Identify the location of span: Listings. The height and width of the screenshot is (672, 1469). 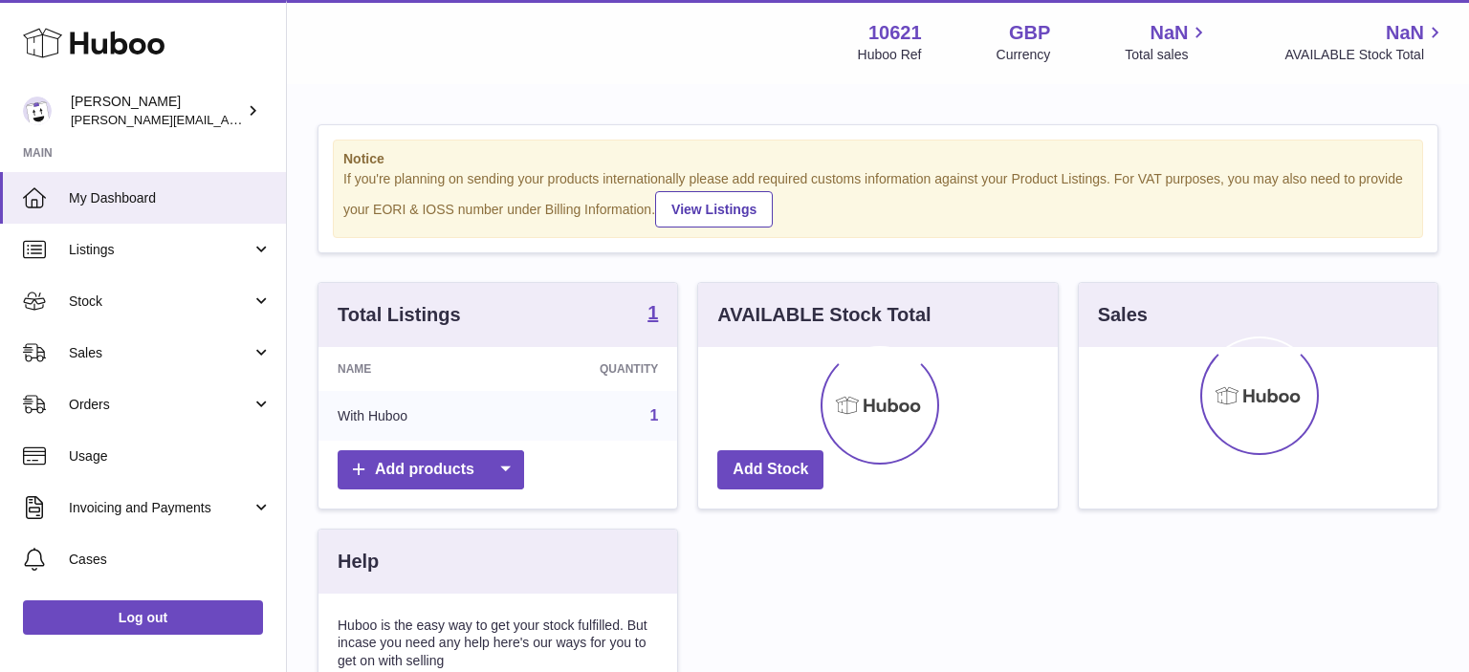
(160, 250).